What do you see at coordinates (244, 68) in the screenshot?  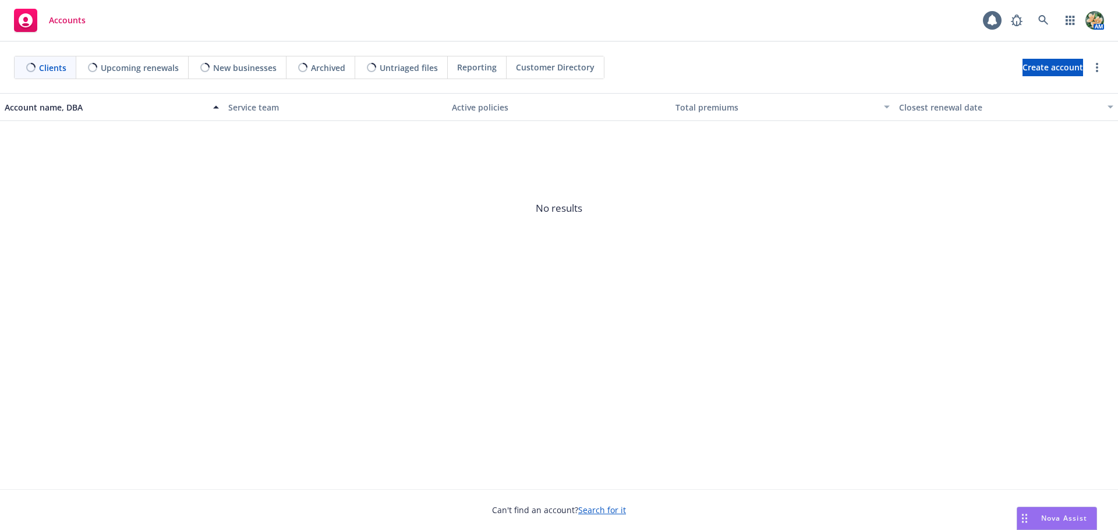 I see `span: New businesses` at bounding box center [244, 68].